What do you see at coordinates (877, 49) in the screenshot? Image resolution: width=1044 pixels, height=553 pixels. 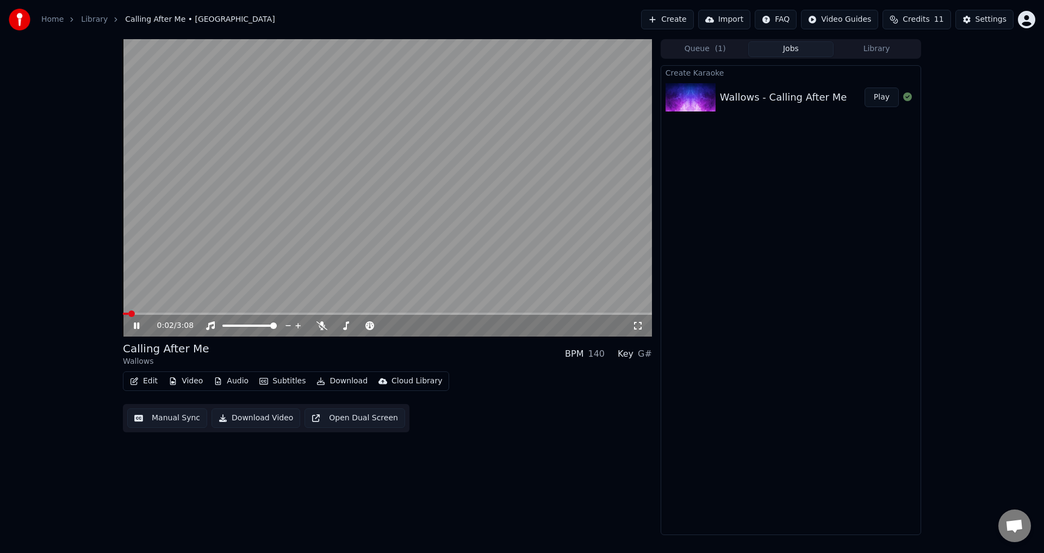 I see `button: Library` at bounding box center [877, 49].